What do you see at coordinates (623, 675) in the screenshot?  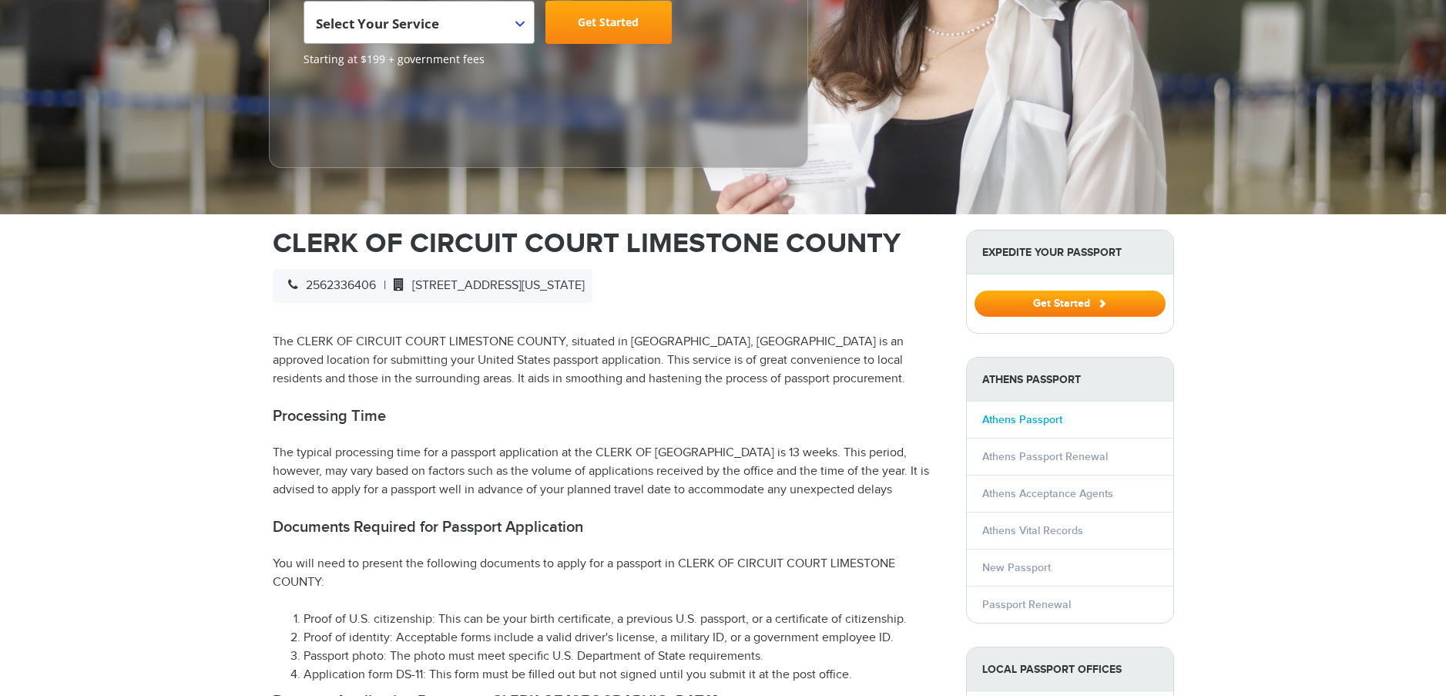 I see `li: Application form DS-11: This form must be filled out but not signed until you submit it at the po...` at bounding box center [623, 675].